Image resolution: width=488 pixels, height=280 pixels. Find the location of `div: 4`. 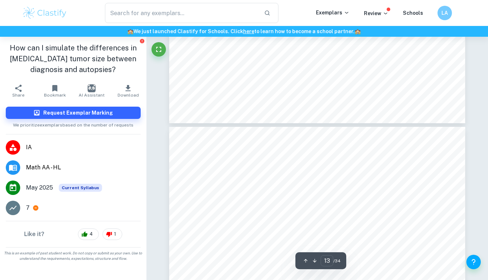

div: 4 is located at coordinates (88, 234).